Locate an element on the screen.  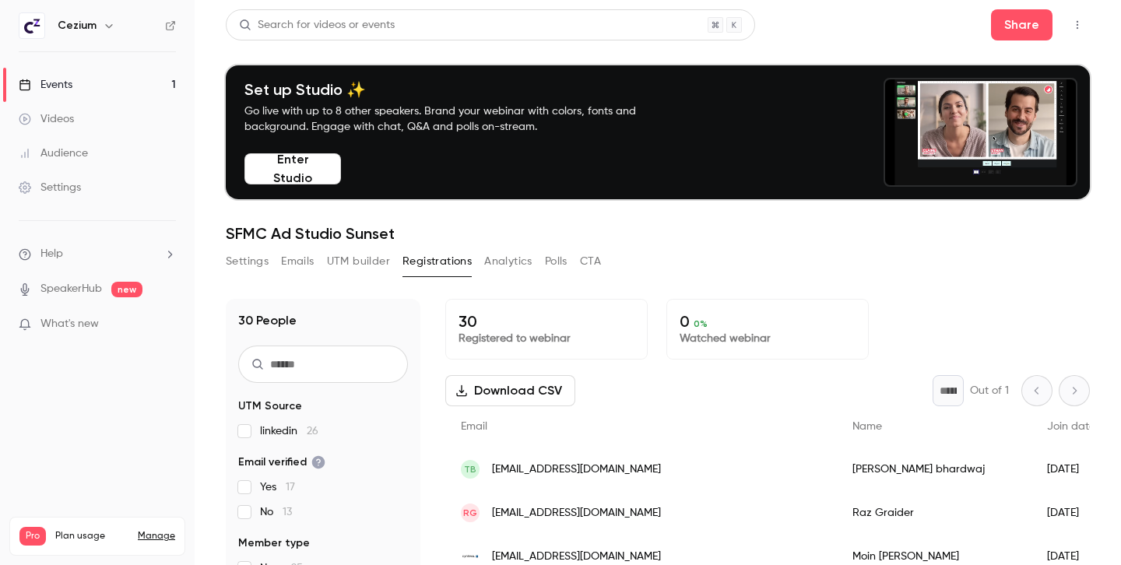
div: Videos is located at coordinates (46, 119).